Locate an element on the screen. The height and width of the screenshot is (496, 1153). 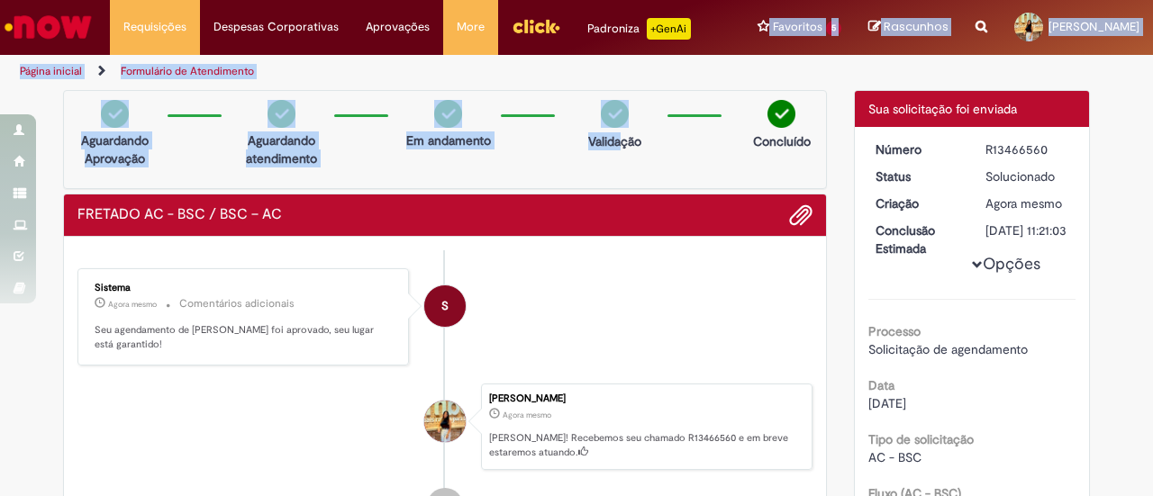
p: Em andamento is located at coordinates (448, 140).